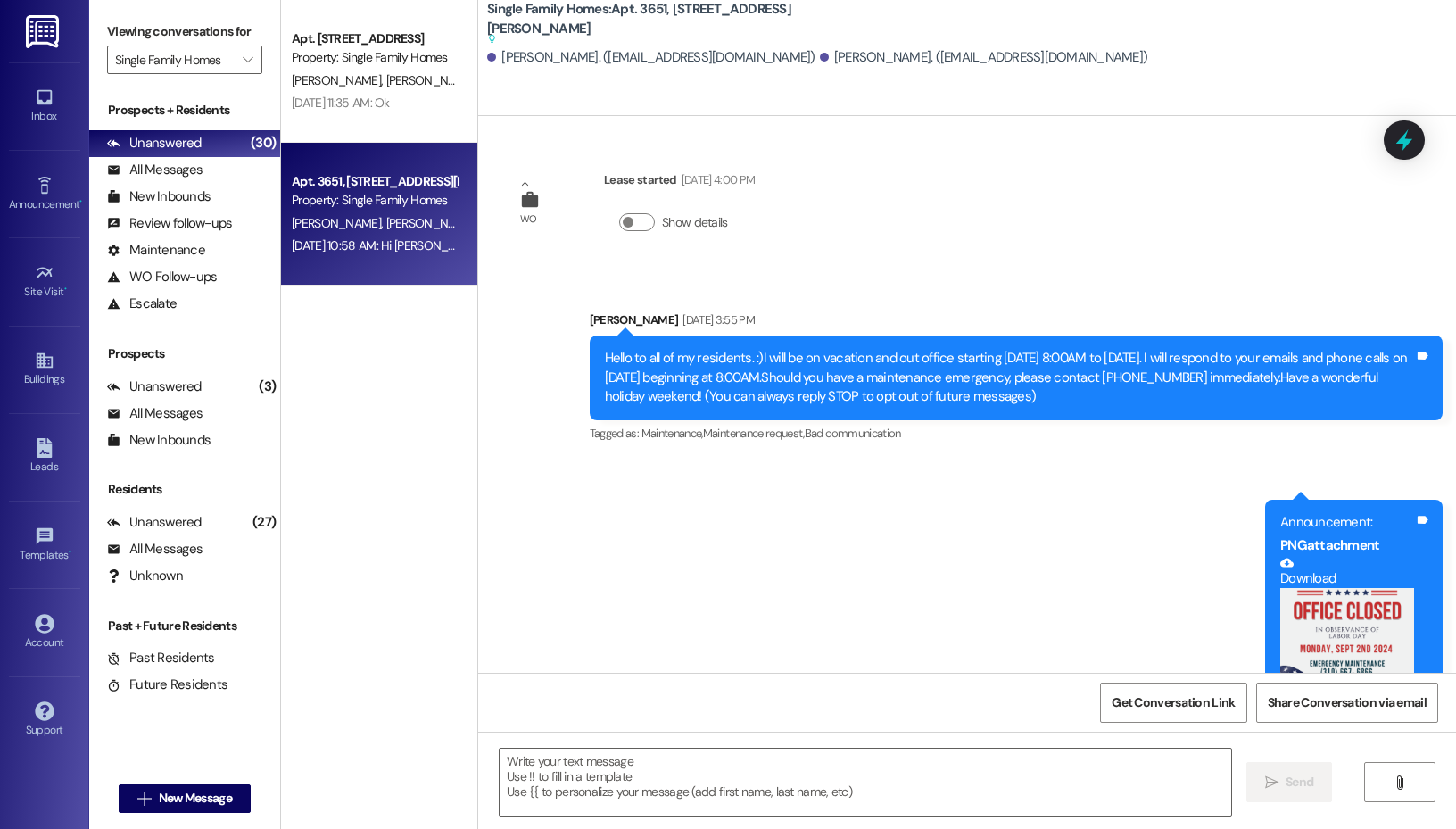 The image size is (1456, 829). What do you see at coordinates (185, 798) in the screenshot?
I see `button: New Message` at bounding box center [185, 798].